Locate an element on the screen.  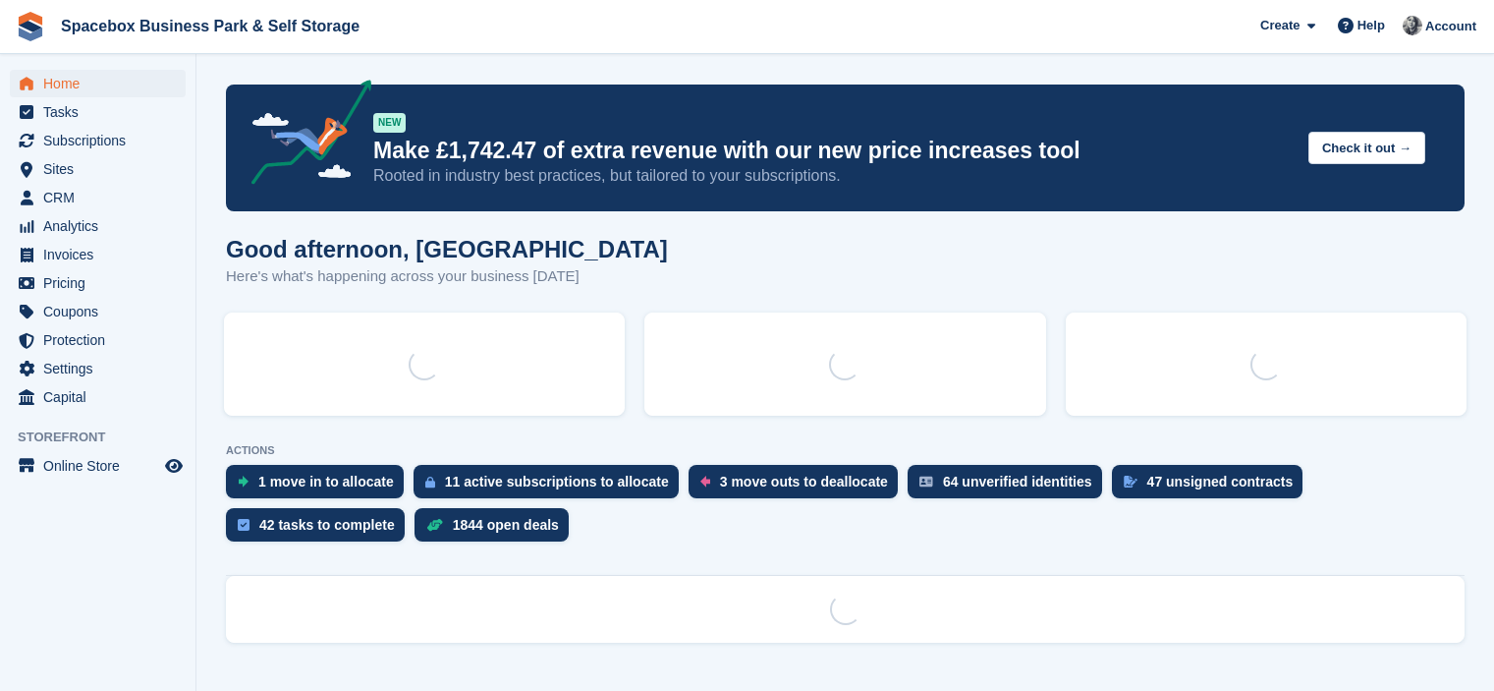
span: Create is located at coordinates (1280, 26).